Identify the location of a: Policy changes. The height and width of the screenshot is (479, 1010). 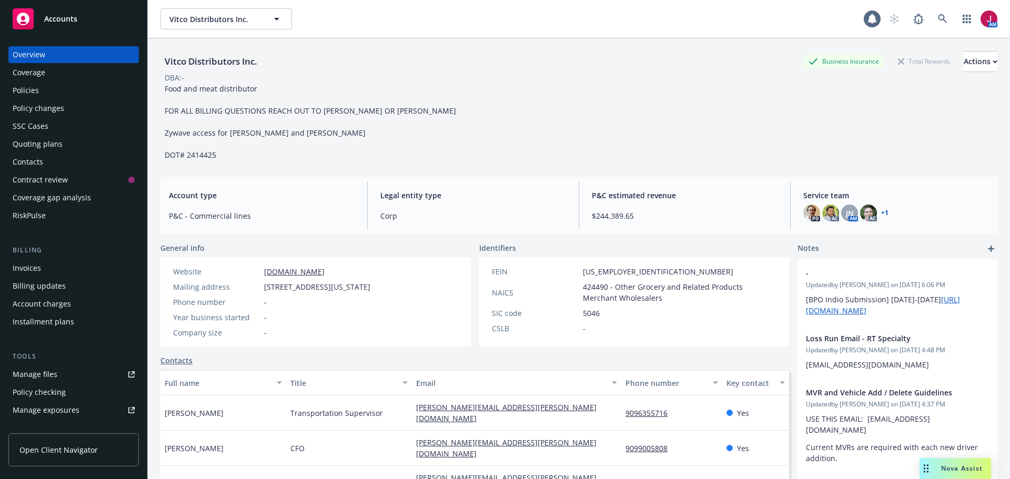
(74, 108).